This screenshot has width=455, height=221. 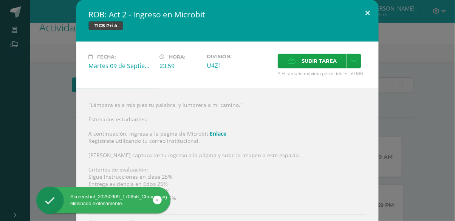 I want to click on div: 23:59, so click(x=180, y=66).